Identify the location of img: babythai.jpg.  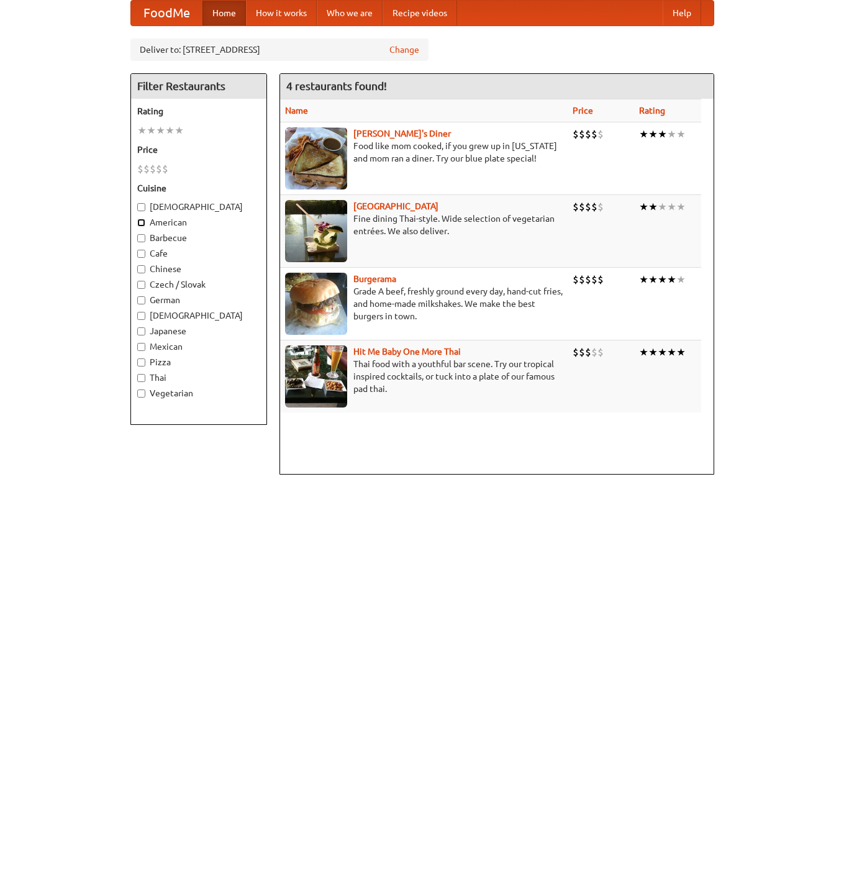
(316, 376).